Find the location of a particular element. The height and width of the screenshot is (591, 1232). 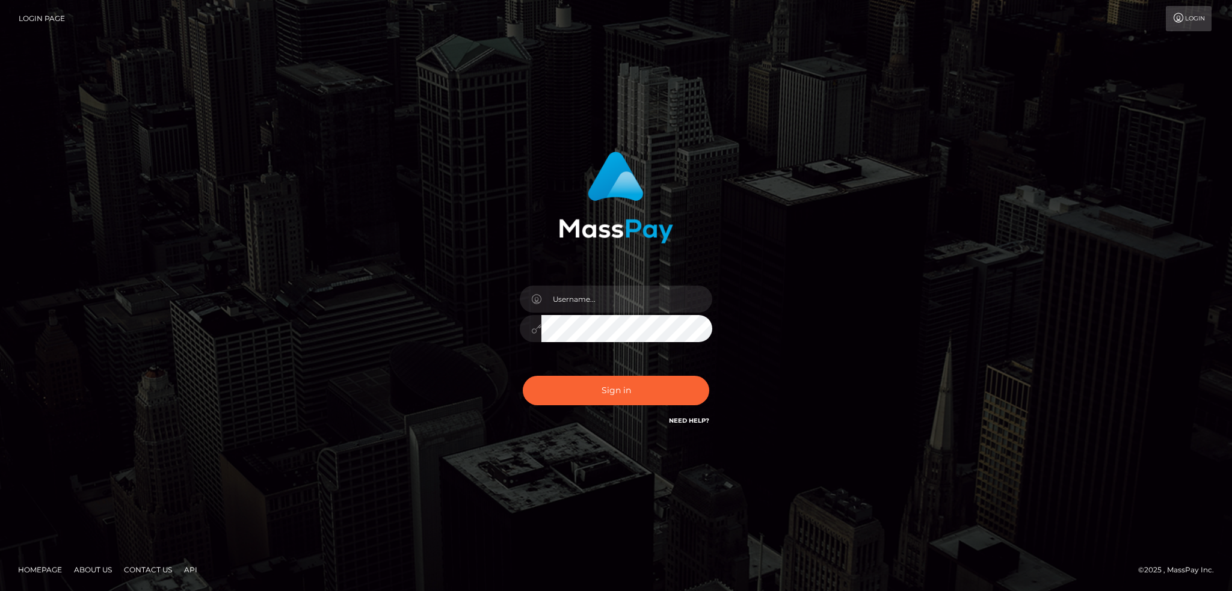

a: API is located at coordinates (191, 570).